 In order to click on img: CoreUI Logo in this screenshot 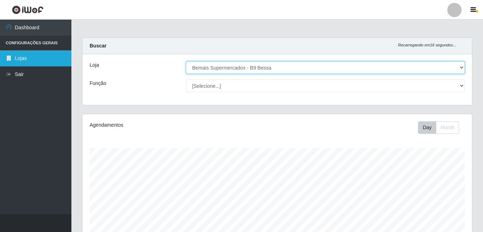, I will do `click(27, 10)`.